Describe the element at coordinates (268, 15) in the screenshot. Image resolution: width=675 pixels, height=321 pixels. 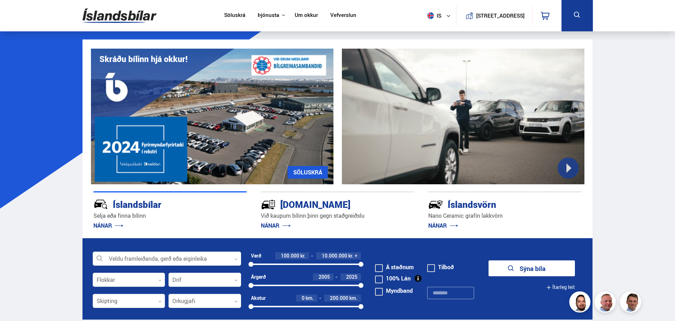
I see `button: Þjónusta` at that location.